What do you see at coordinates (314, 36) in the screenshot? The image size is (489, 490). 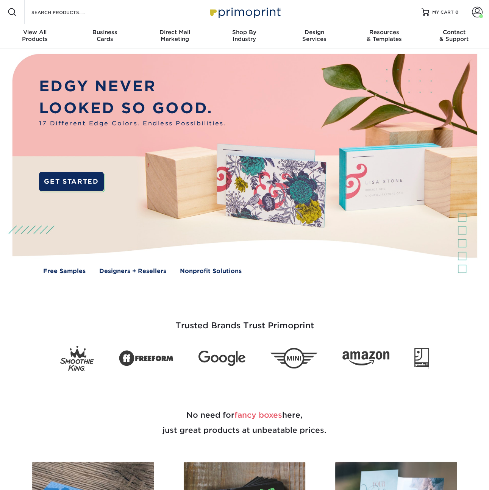 I see `div: Services` at bounding box center [314, 36].